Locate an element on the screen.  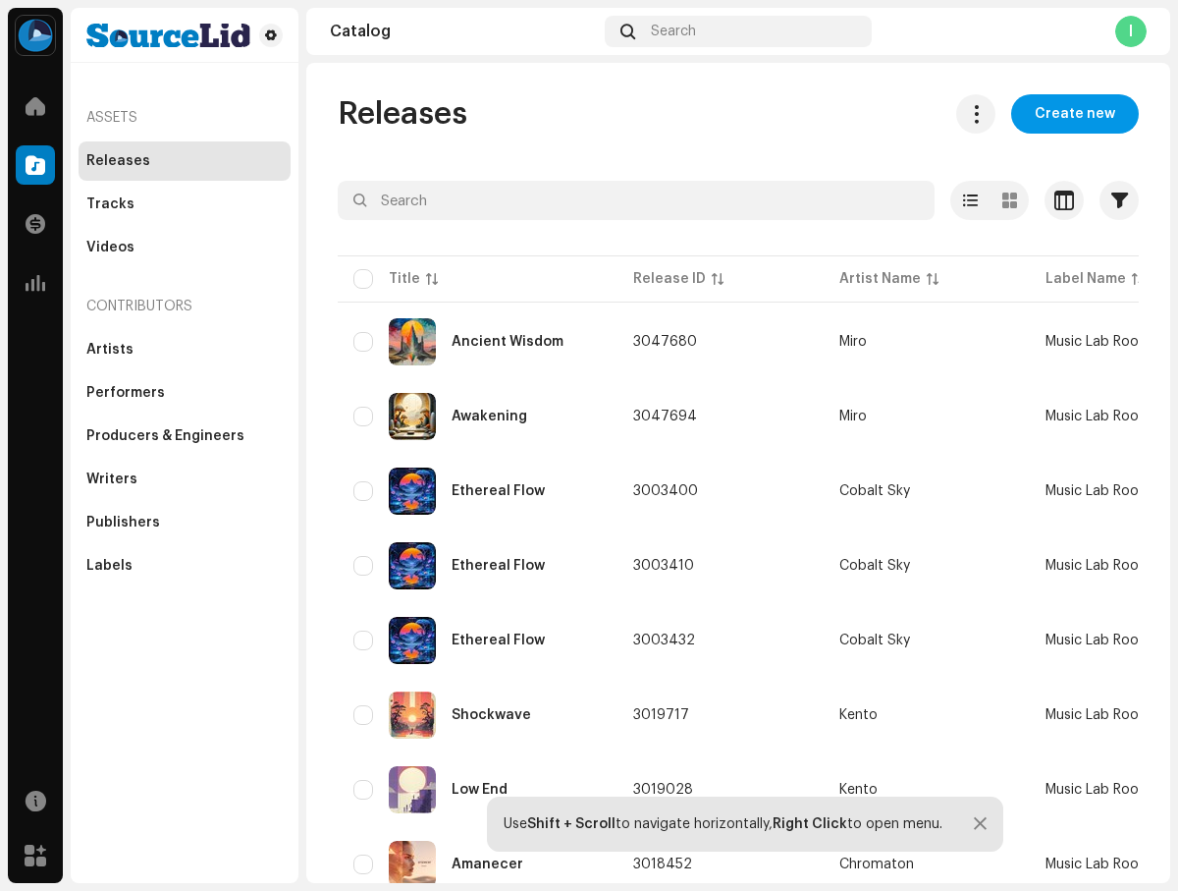
span: 3018452 is located at coordinates (663, 864).